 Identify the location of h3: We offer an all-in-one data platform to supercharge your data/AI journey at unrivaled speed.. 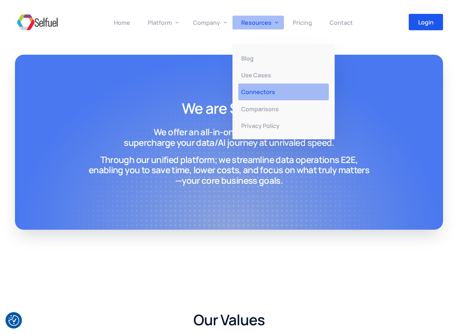
(229, 138).